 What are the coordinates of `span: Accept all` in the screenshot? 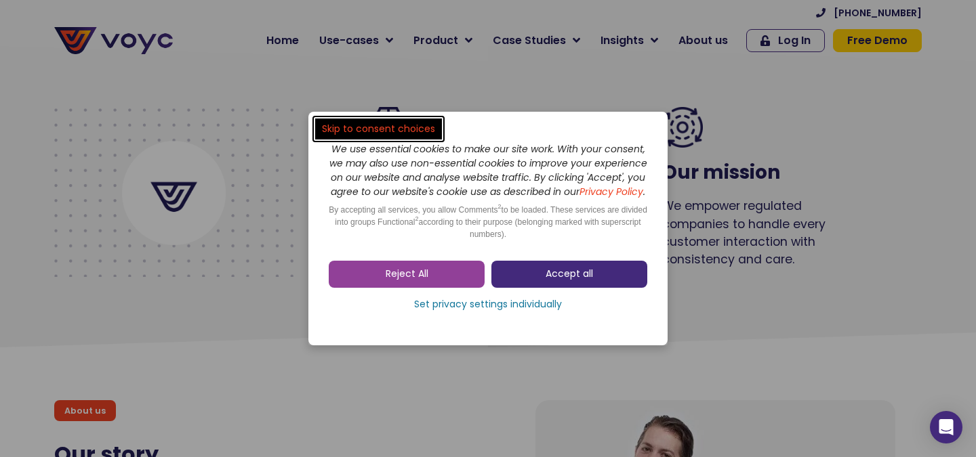 It's located at (569, 274).